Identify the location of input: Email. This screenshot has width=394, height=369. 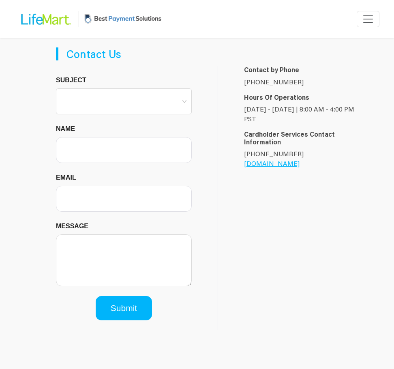
(124, 199).